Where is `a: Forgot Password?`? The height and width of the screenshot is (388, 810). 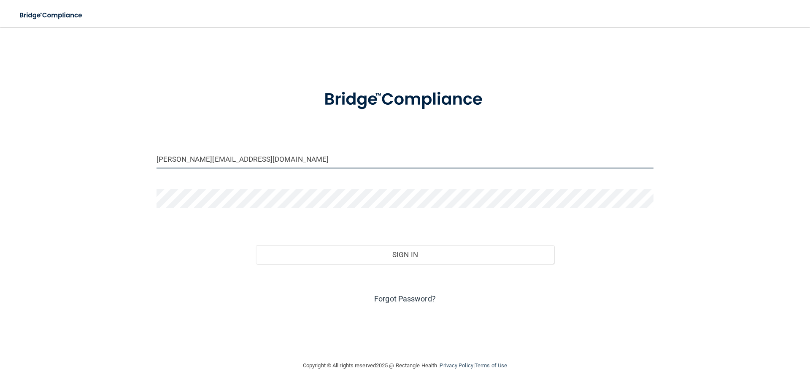
a: Forgot Password? is located at coordinates (405, 298).